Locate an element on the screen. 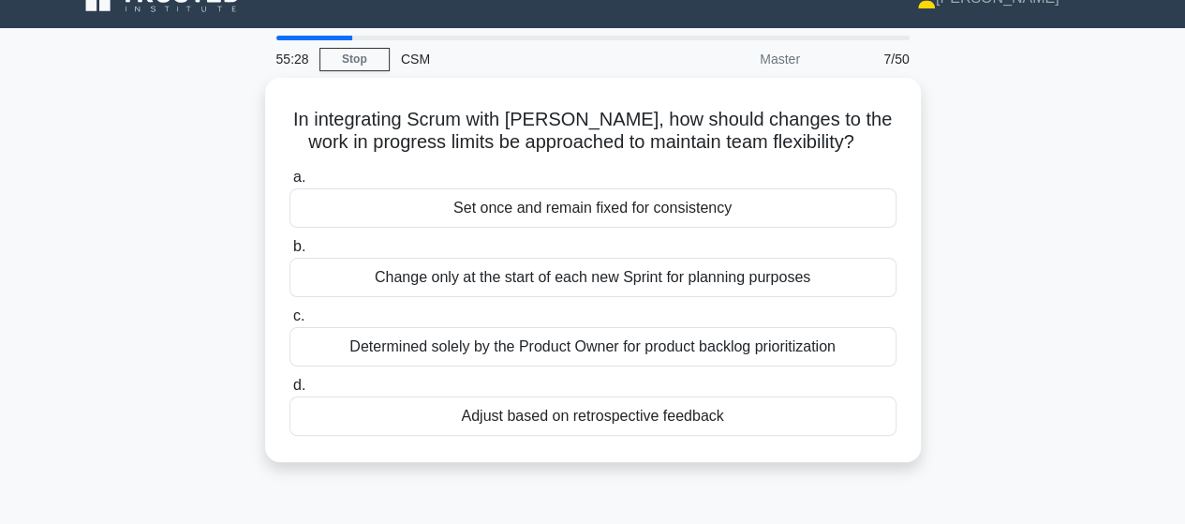 The image size is (1185, 524). a: Stop is located at coordinates (354, 59).